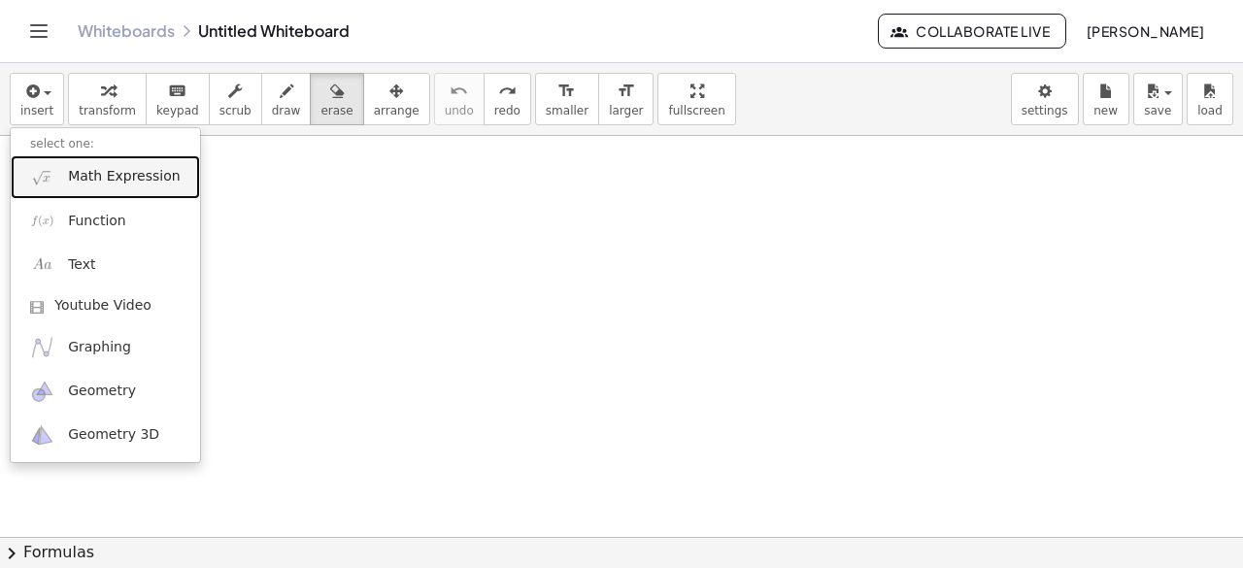  Describe the element at coordinates (105, 306) in the screenshot. I see `a: Youtube Video` at that location.